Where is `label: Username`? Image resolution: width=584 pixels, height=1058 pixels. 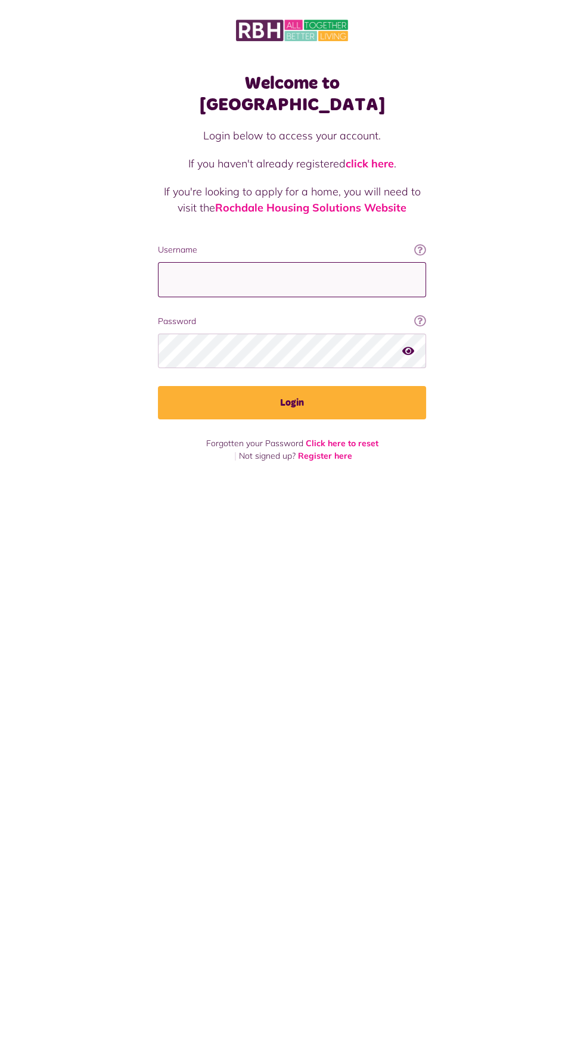
label: Username is located at coordinates (292, 250).